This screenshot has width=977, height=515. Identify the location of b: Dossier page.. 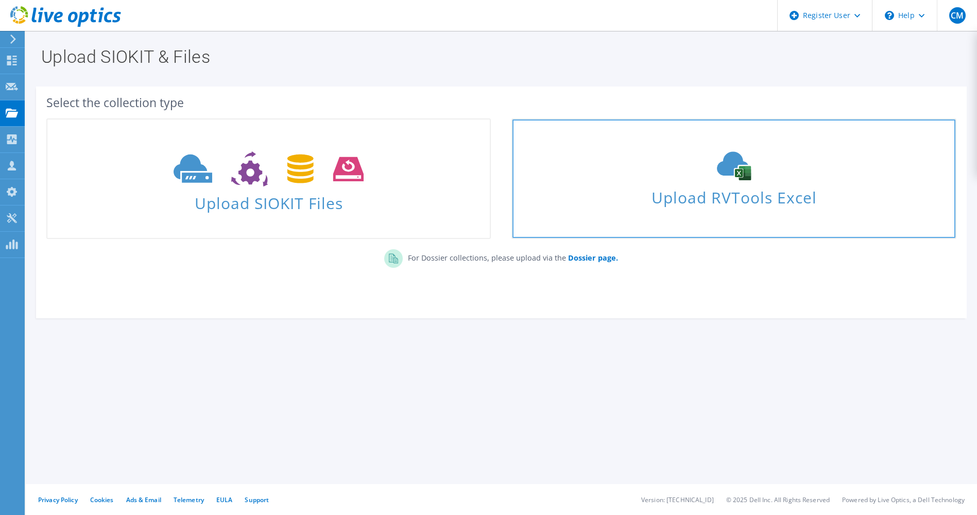
(593, 257).